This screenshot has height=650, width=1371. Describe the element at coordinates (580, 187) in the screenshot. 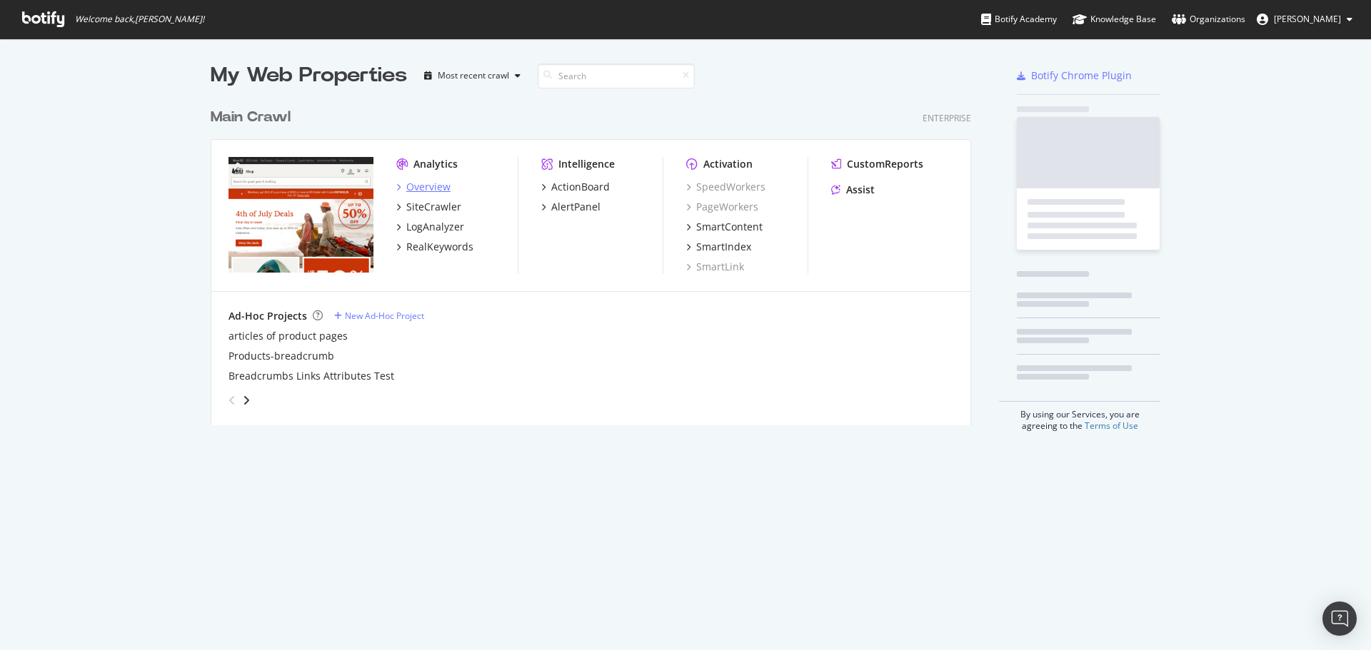

I see `div: ActionBoard` at that location.